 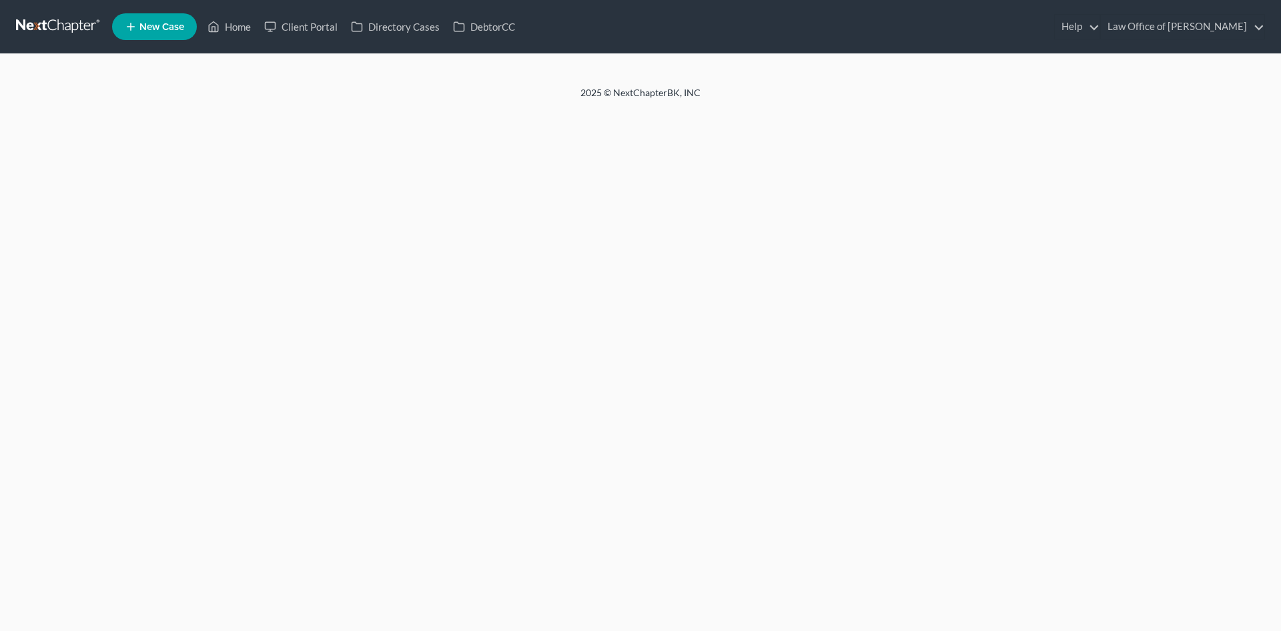 I want to click on a: Directory Cases, so click(x=395, y=27).